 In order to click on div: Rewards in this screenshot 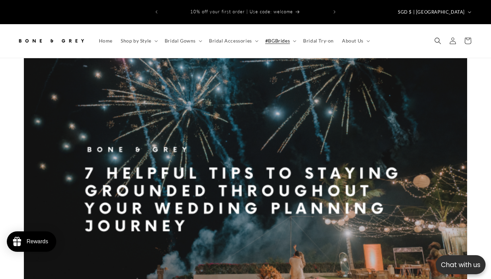, I will do `click(37, 242)`.